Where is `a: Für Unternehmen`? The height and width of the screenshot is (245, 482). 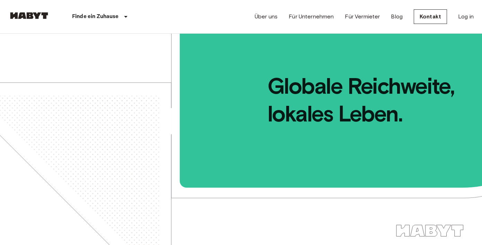
a: Für Unternehmen is located at coordinates (311, 17).